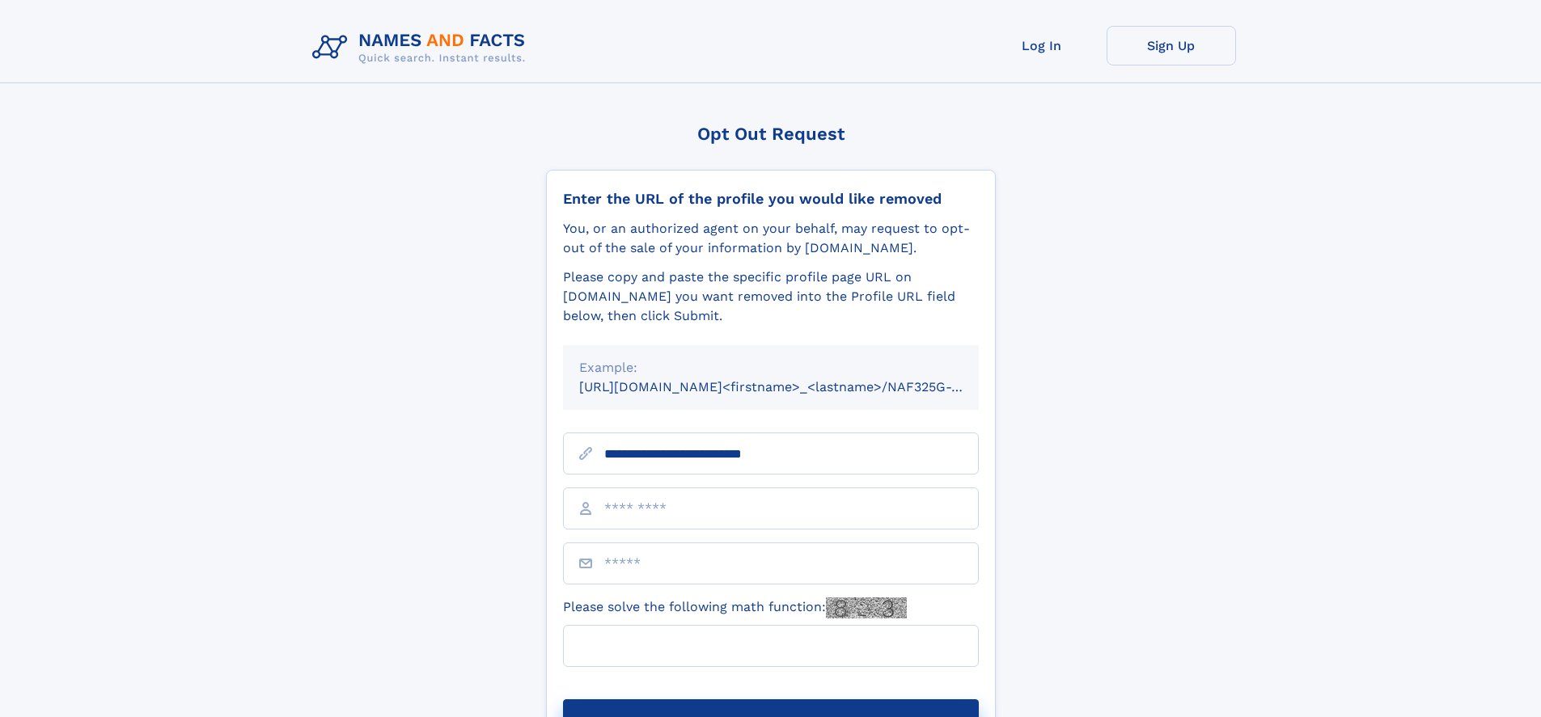  I want to click on img: Logo Names and Facts, so click(422, 48).